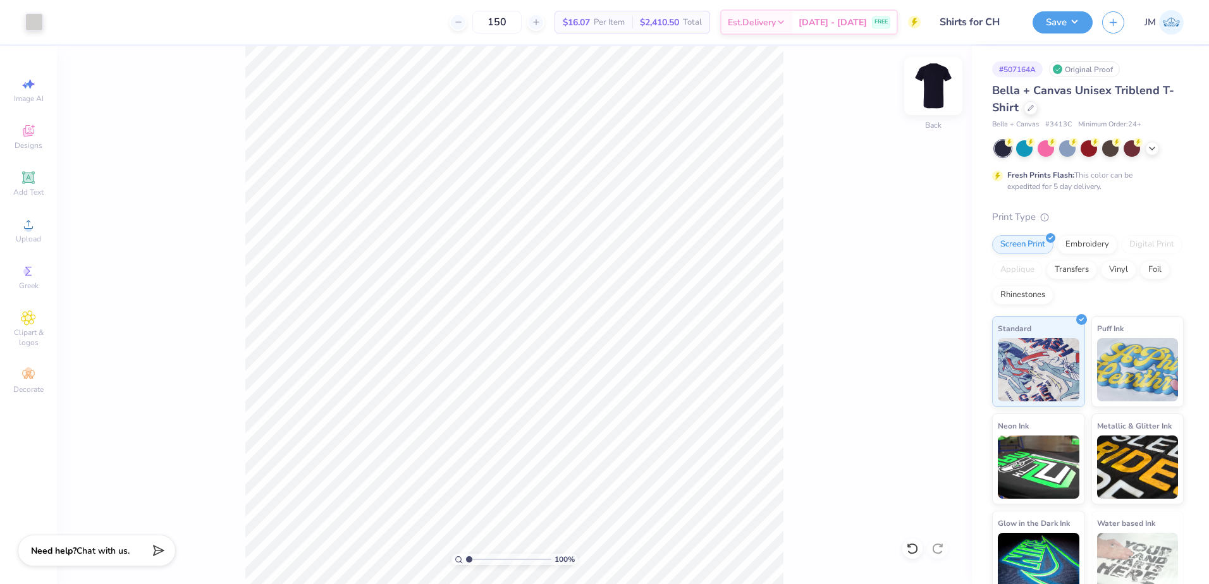  What do you see at coordinates (1038, 370) in the screenshot?
I see `img: Standard` at bounding box center [1038, 370].